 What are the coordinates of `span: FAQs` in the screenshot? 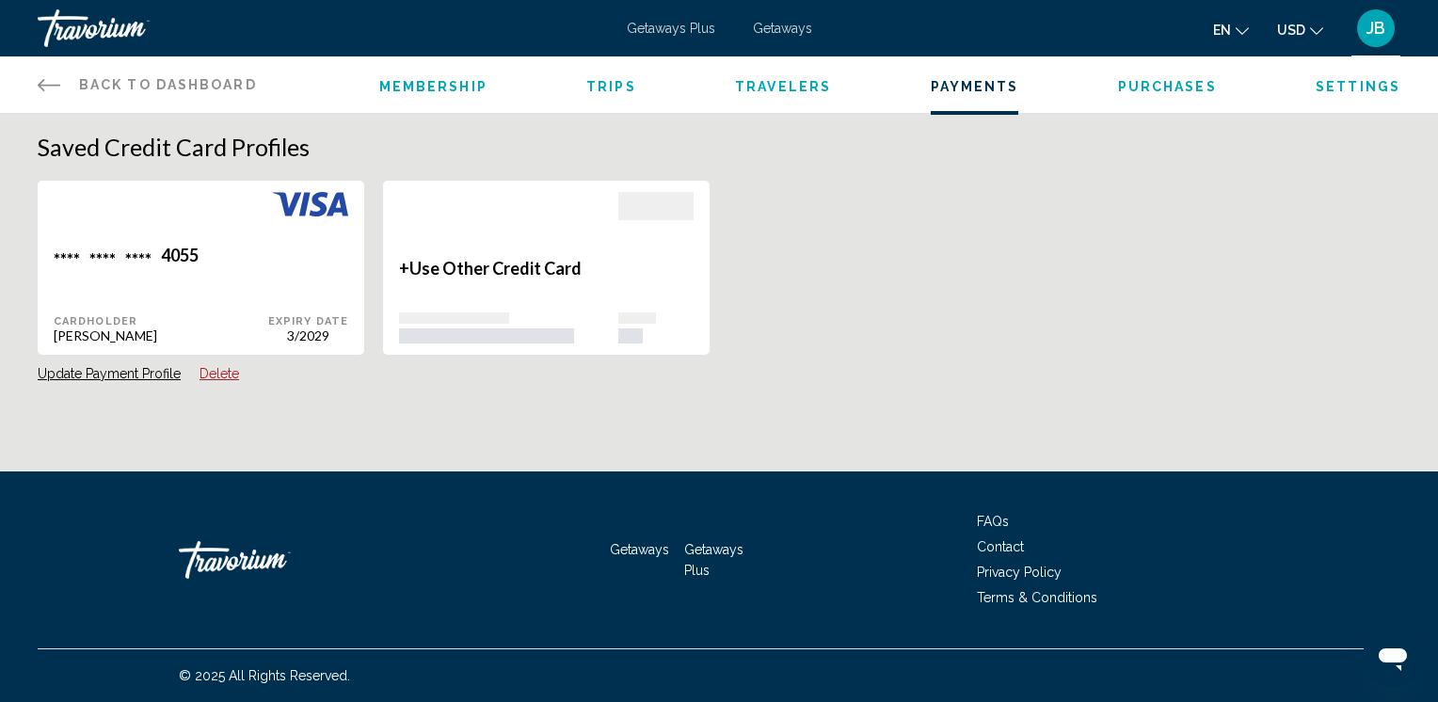 It's located at (993, 521).